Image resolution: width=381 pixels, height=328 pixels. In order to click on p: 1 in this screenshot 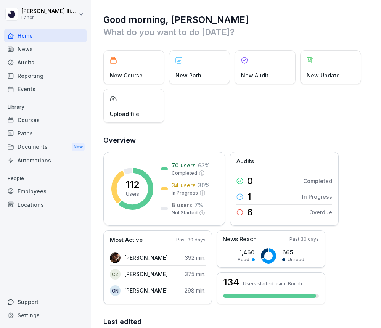, I will do `click(249, 197)`.